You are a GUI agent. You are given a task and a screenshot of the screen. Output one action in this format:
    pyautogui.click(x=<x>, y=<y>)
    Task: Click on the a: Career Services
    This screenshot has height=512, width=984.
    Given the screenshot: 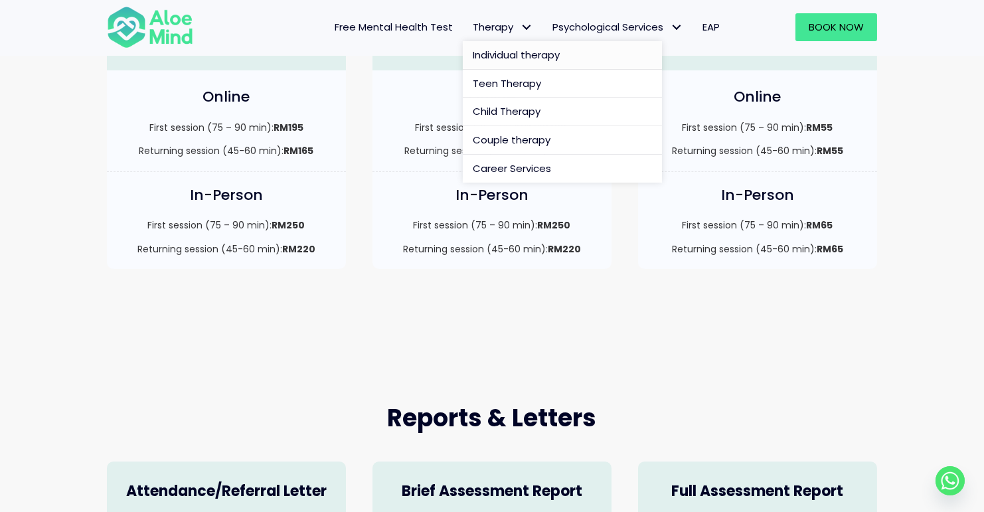 What is the action you would take?
    pyautogui.click(x=563, y=169)
    